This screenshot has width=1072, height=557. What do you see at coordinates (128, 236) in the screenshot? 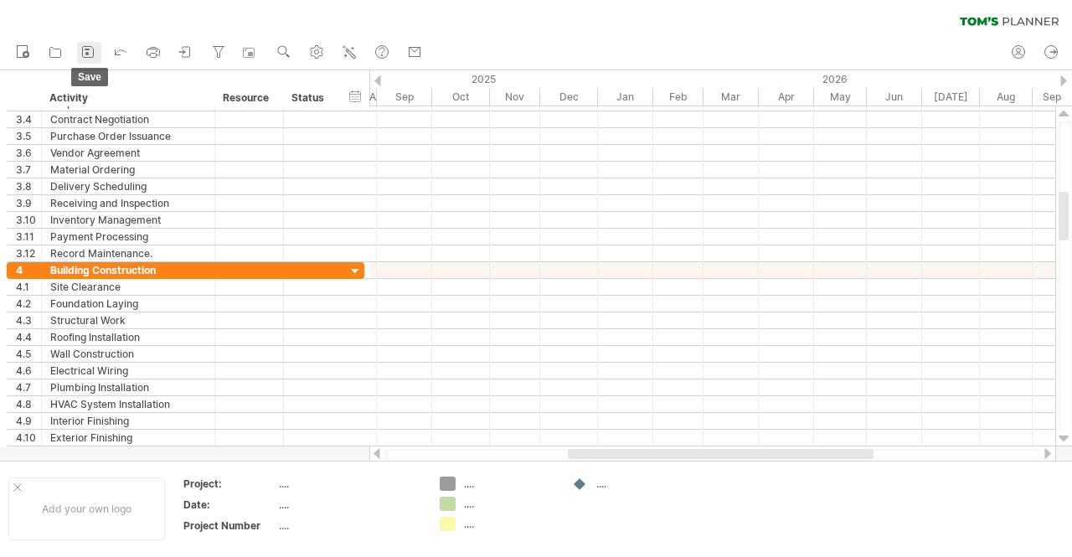
I see `div: Payment Processing` at bounding box center [128, 236].